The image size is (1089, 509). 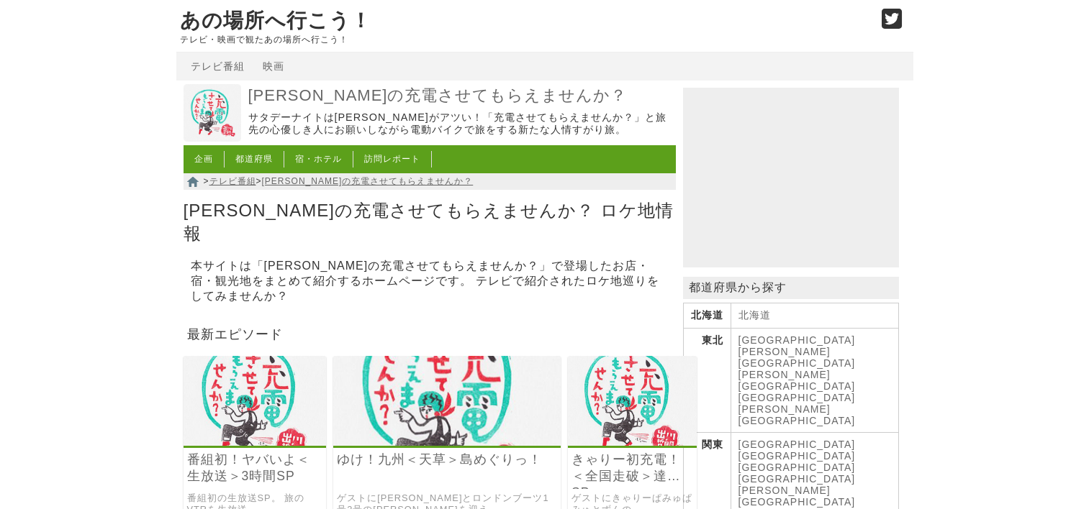 What do you see at coordinates (392, 159) in the screenshot?
I see `a: 訪問レポート` at bounding box center [392, 159].